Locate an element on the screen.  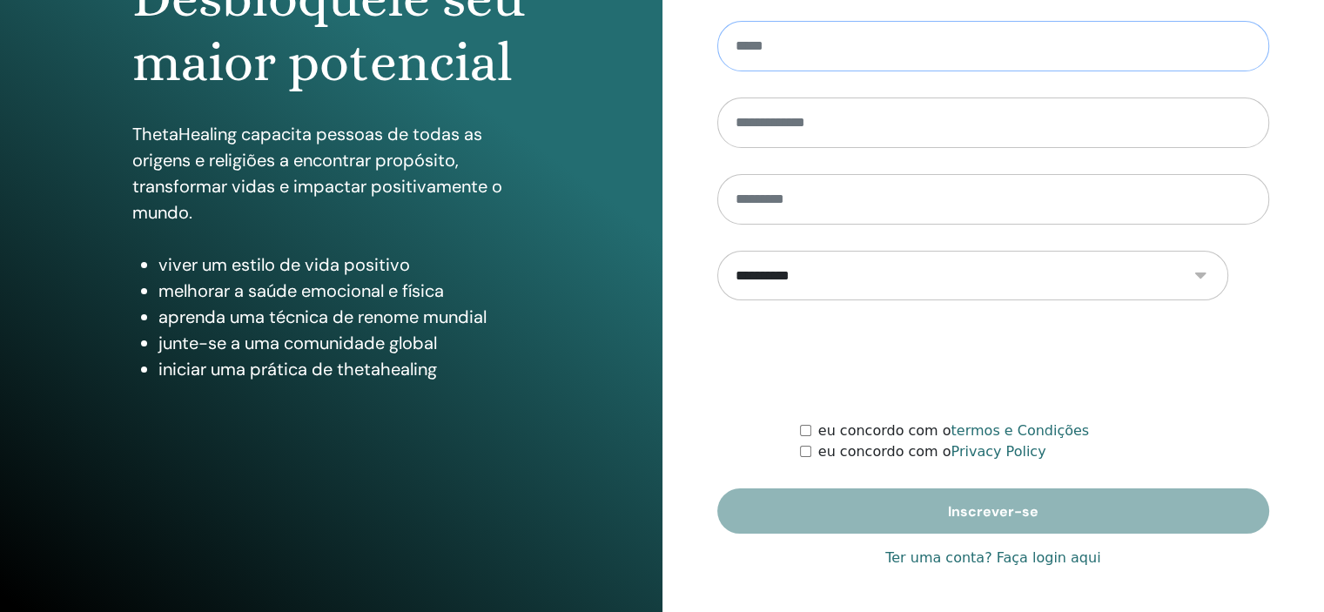
li: junte-se a uma comunidade global is located at coordinates (344, 343).